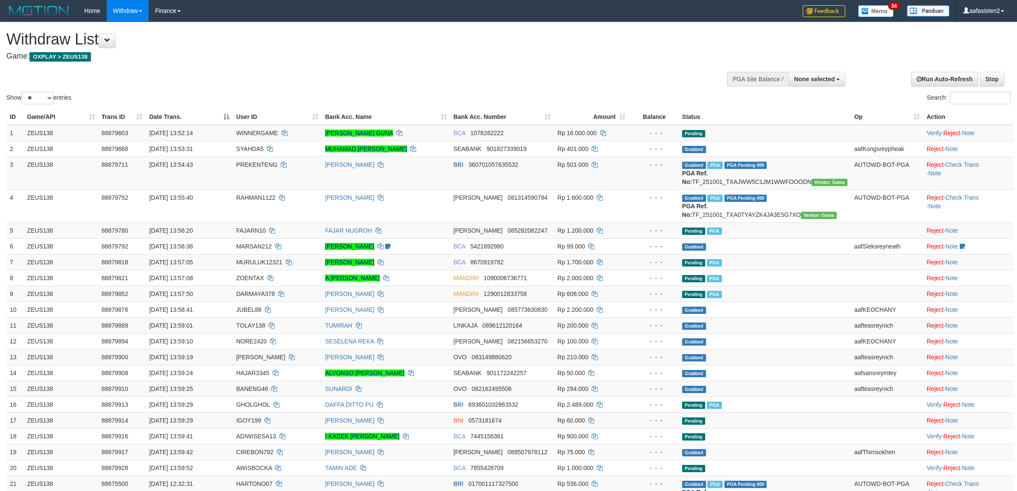  Describe the element at coordinates (115, 341) in the screenshot. I see `span: 88879894` at that location.